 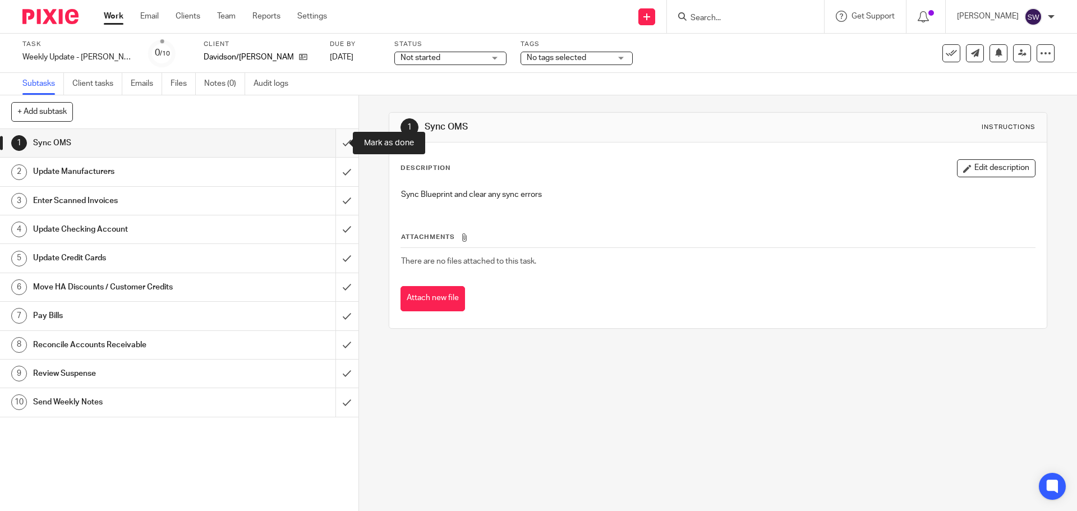 I want to click on a: Client tasks, so click(x=97, y=84).